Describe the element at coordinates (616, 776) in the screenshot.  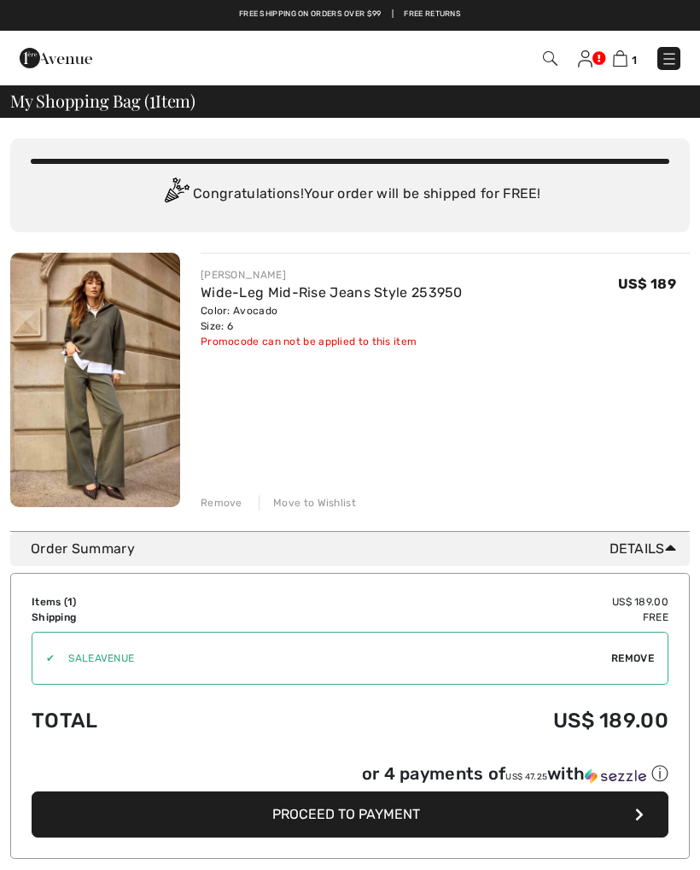
I see `img: Sezzle` at that location.